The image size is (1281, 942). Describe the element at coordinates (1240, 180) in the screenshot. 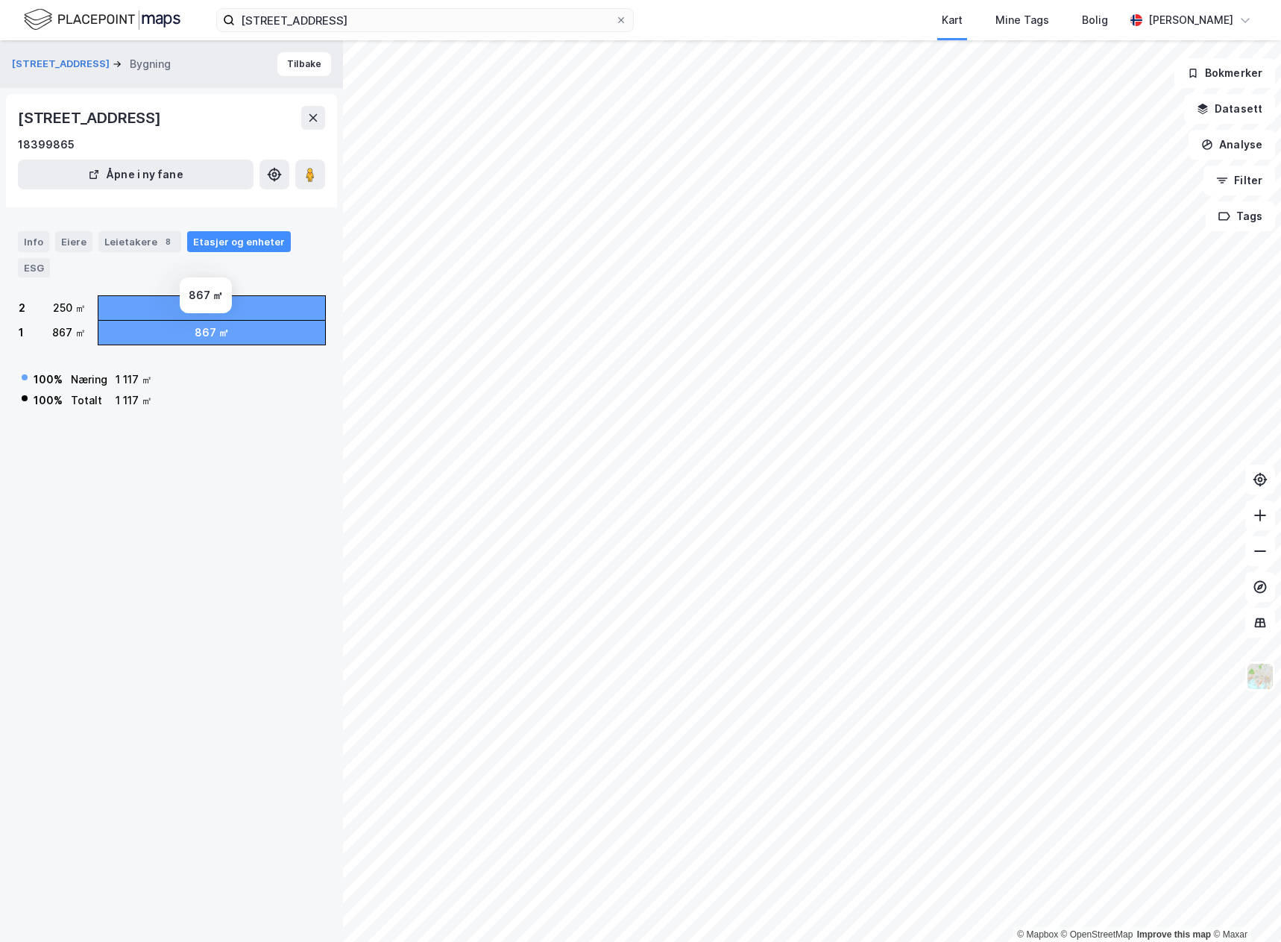

I see `button: Filter` at that location.